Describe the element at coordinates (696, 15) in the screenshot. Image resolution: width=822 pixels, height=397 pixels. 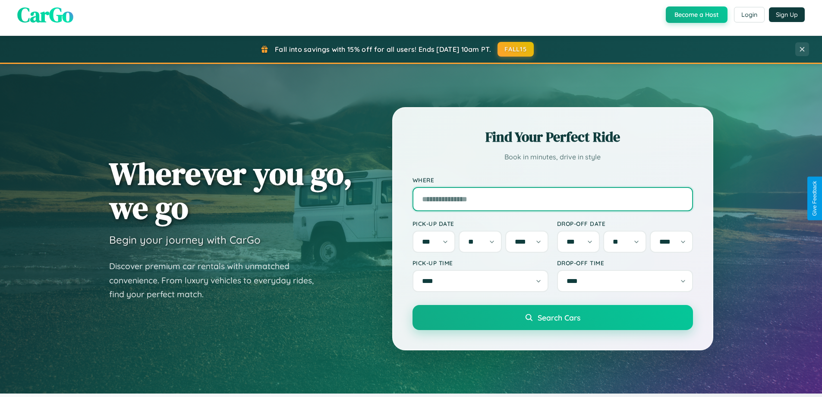
I see `button: Become a Host` at that location.